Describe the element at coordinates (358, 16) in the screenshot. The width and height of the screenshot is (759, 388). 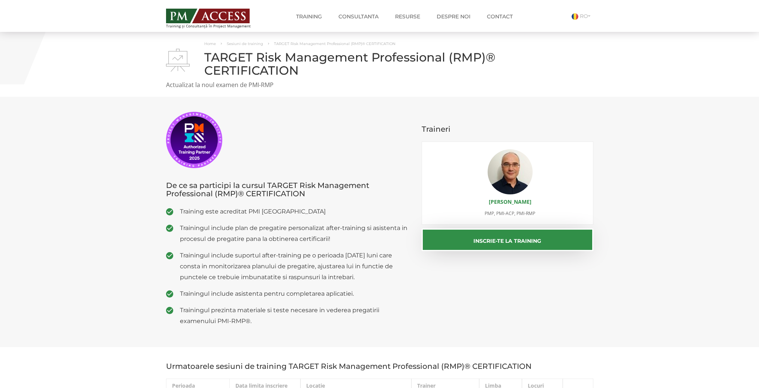
I see `a: Consultanta` at that location.